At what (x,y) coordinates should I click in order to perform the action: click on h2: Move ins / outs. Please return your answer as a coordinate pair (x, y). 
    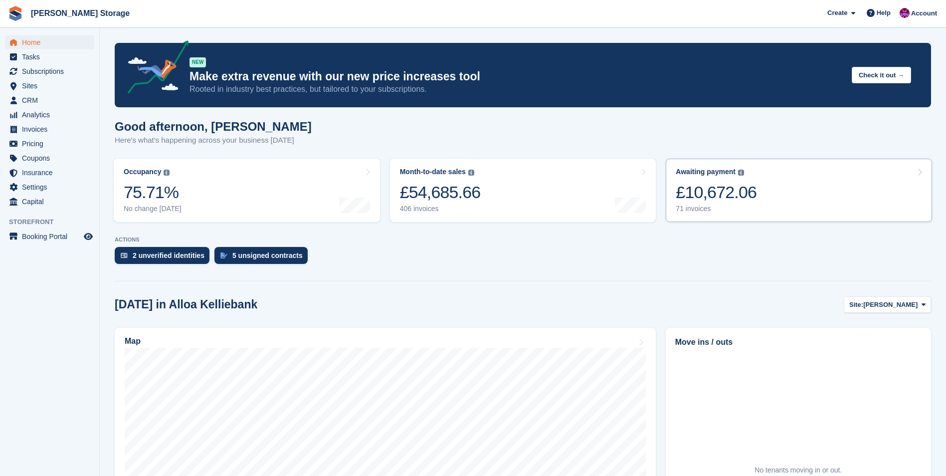
    Looking at the image, I should click on (798, 342).